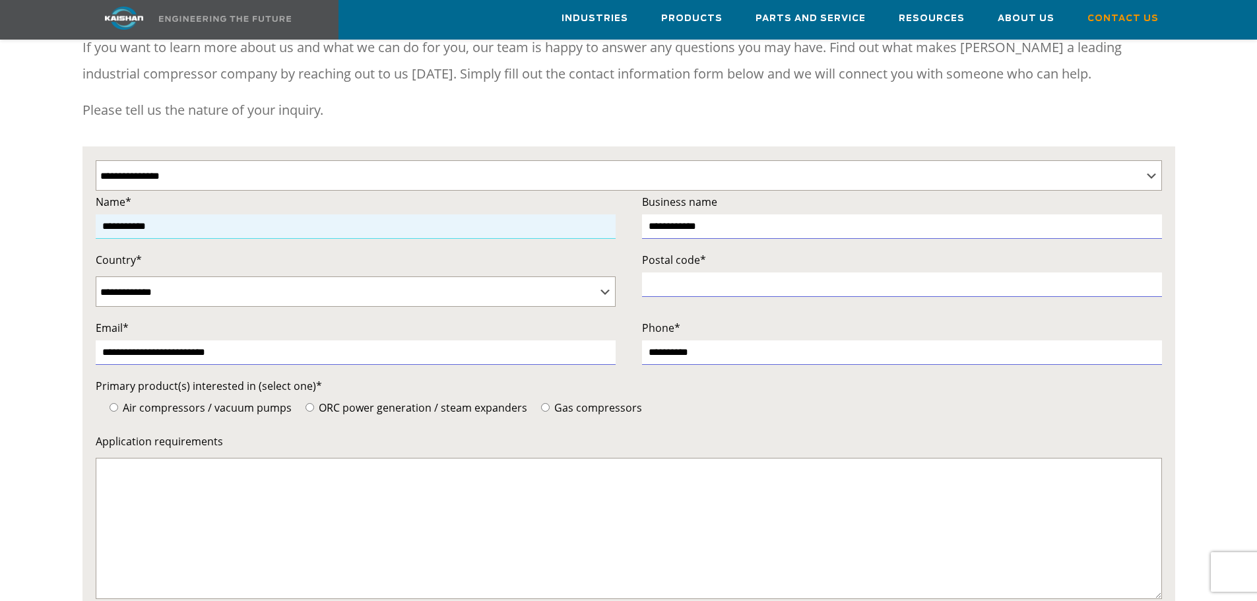 The width and height of the screenshot is (1257, 601). I want to click on span: Gas compressors, so click(597, 408).